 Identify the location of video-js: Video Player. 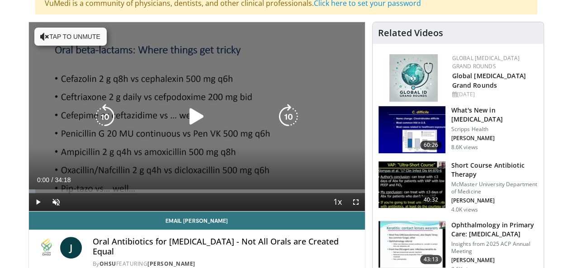
(197, 117).